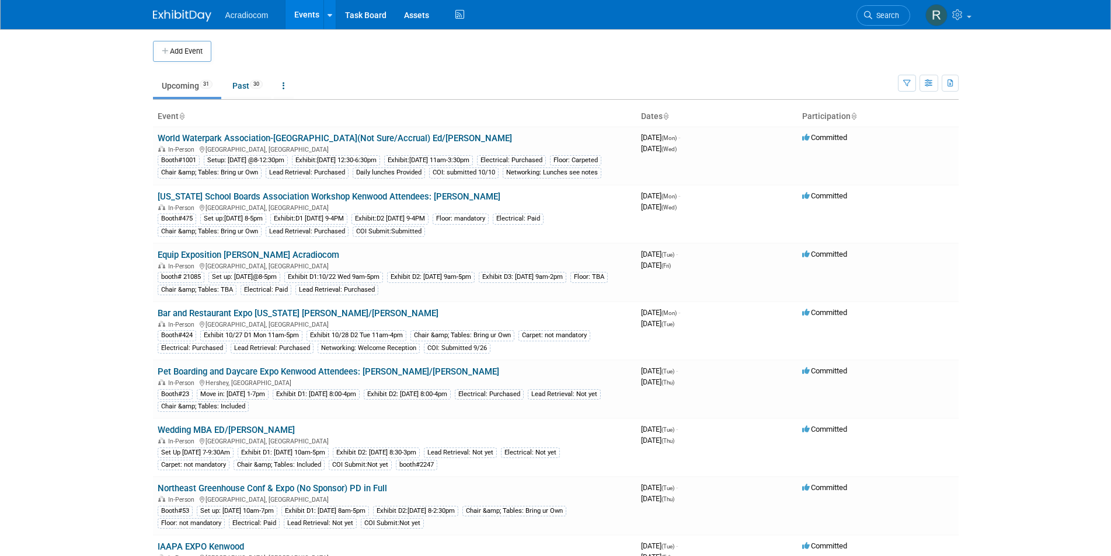 The width and height of the screenshot is (1111, 556). I want to click on img: ExhibitDay, so click(182, 16).